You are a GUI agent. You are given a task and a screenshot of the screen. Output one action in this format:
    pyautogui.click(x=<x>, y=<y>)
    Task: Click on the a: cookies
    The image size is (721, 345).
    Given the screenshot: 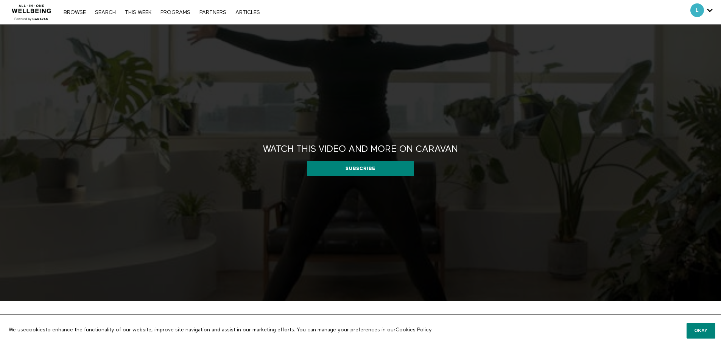 What is the action you would take?
    pyautogui.click(x=36, y=330)
    